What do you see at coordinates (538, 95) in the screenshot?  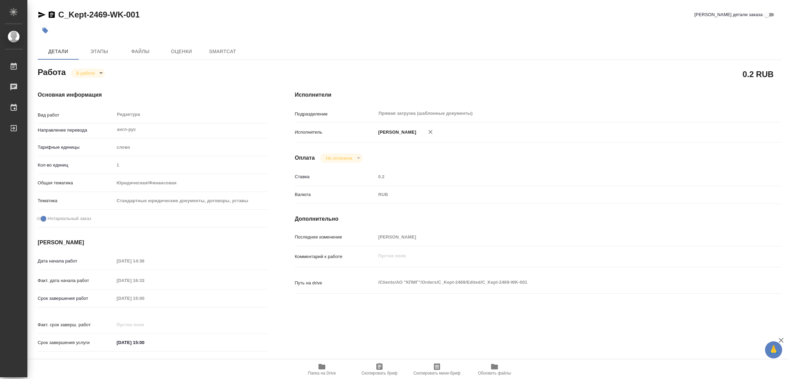 I see `h4: Исполнители` at bounding box center [538, 95].